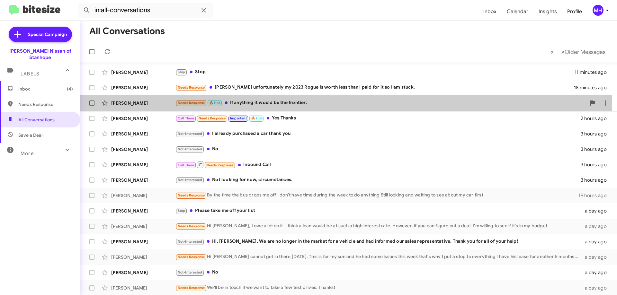  I want to click on a: Calendar, so click(517, 12).